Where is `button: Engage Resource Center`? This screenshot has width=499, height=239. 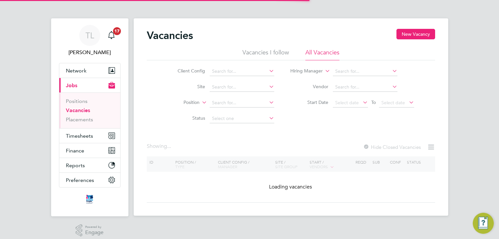
button: Engage Resource Center is located at coordinates (483, 223).